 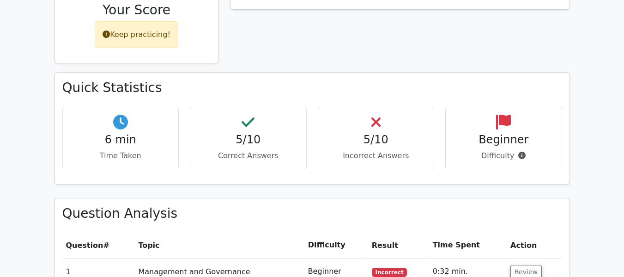 I want to click on th: Action, so click(x=534, y=245).